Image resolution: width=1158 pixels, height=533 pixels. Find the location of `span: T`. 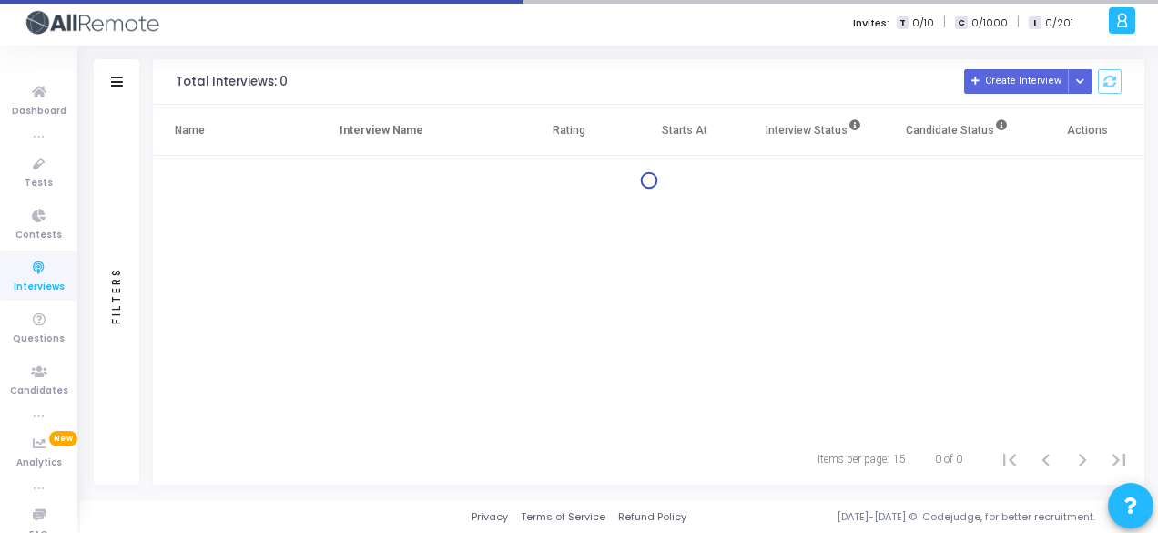

span: T is located at coordinates (902, 23).